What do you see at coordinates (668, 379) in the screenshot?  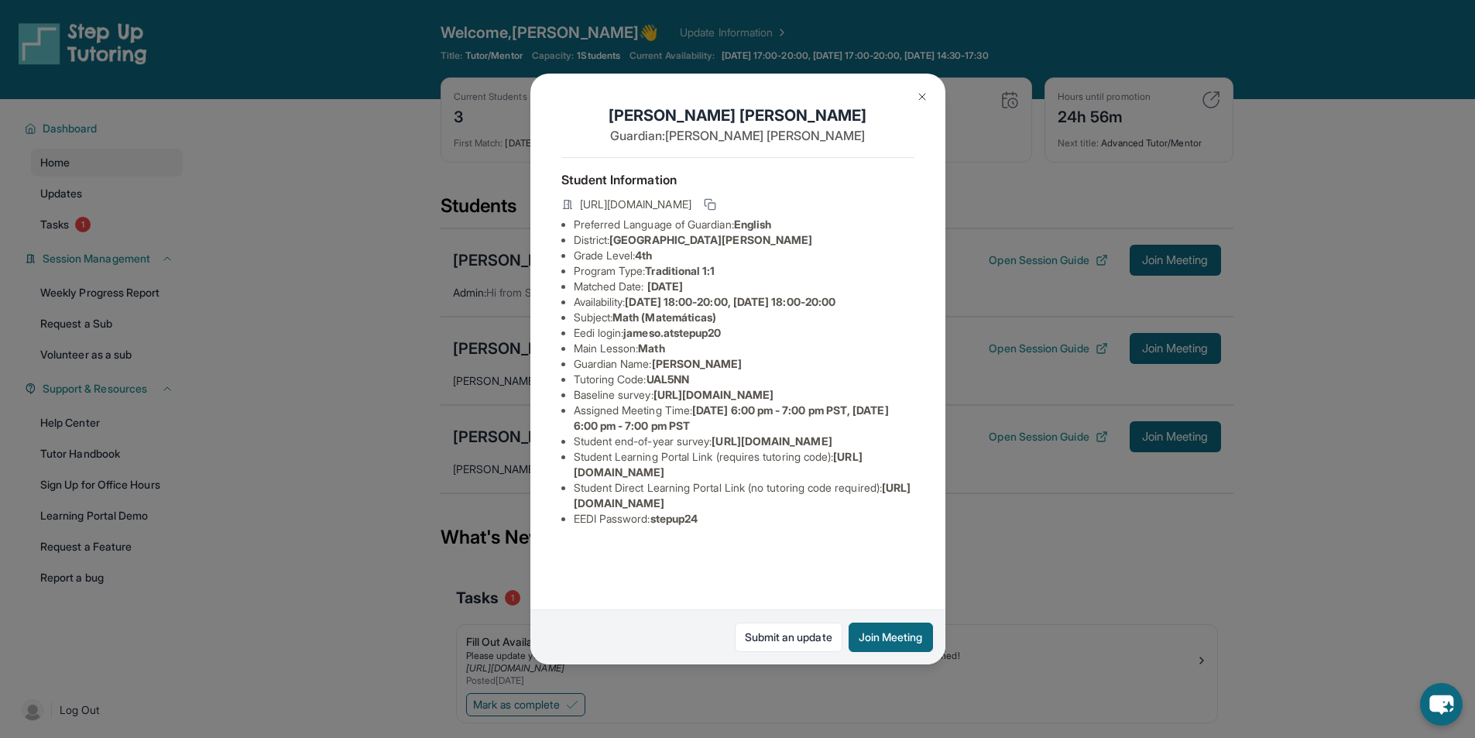 I see `span: UAL5NN` at bounding box center [668, 379].